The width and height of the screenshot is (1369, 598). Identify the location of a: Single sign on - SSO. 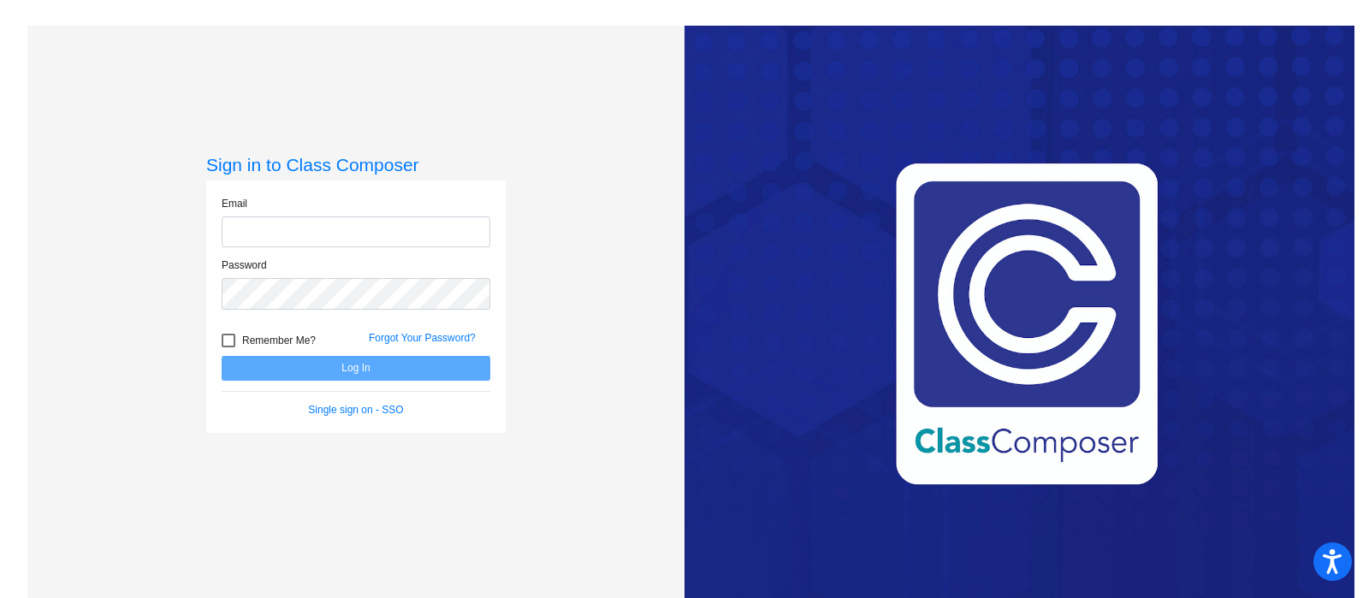
(355, 410).